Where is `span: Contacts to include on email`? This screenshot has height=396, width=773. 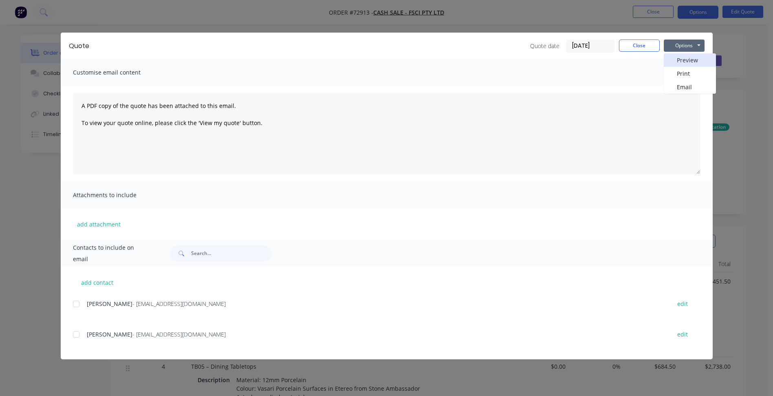
span: Contacts to include on email is located at coordinates (111, 253).